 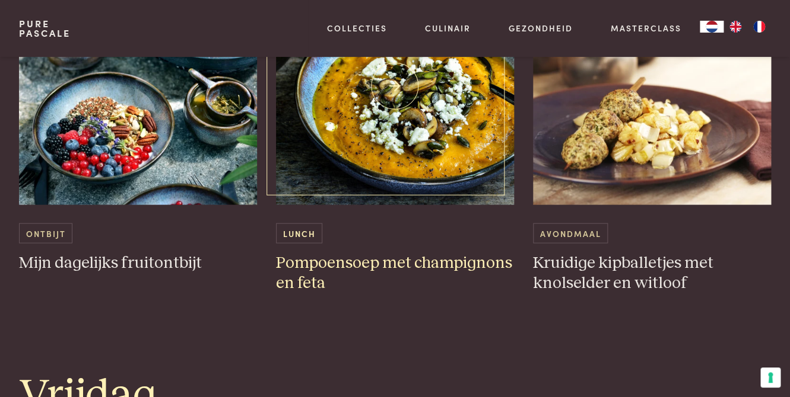 What do you see at coordinates (394, 273) in the screenshot?
I see `h3: Pompoensoep met champignons en feta` at bounding box center [394, 273].